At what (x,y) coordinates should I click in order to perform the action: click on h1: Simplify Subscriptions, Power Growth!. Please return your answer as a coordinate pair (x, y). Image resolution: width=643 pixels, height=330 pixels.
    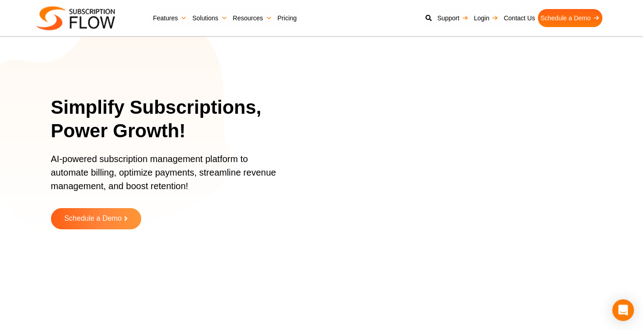
    Looking at the image, I should click on (174, 119).